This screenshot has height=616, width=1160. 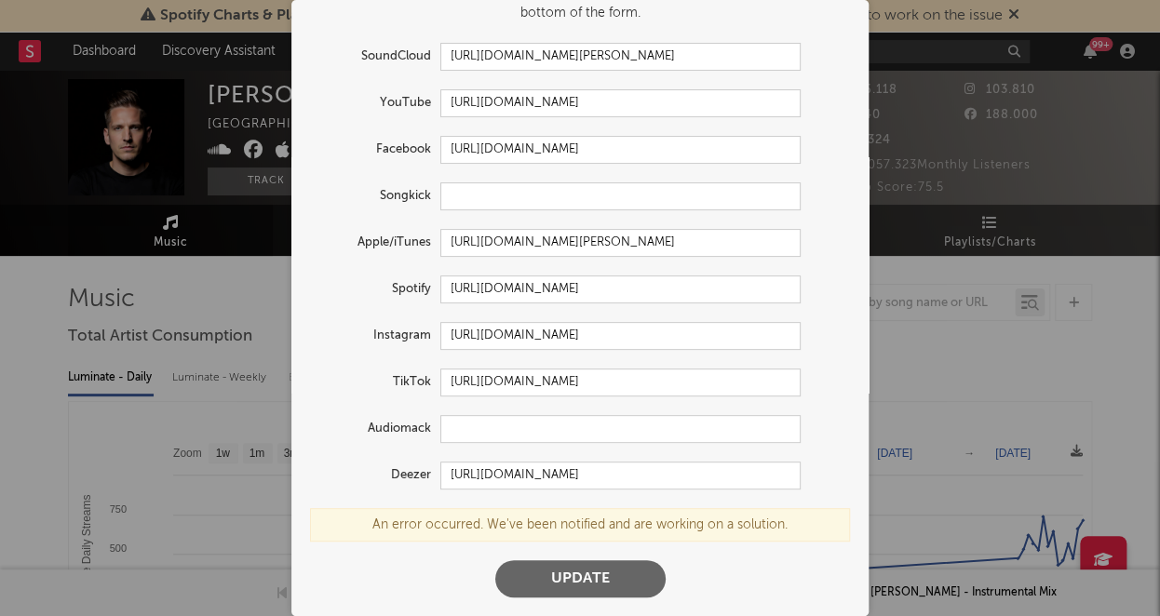 I want to click on div: An error occurred. We've been notified and are working on a solution., so click(x=580, y=525).